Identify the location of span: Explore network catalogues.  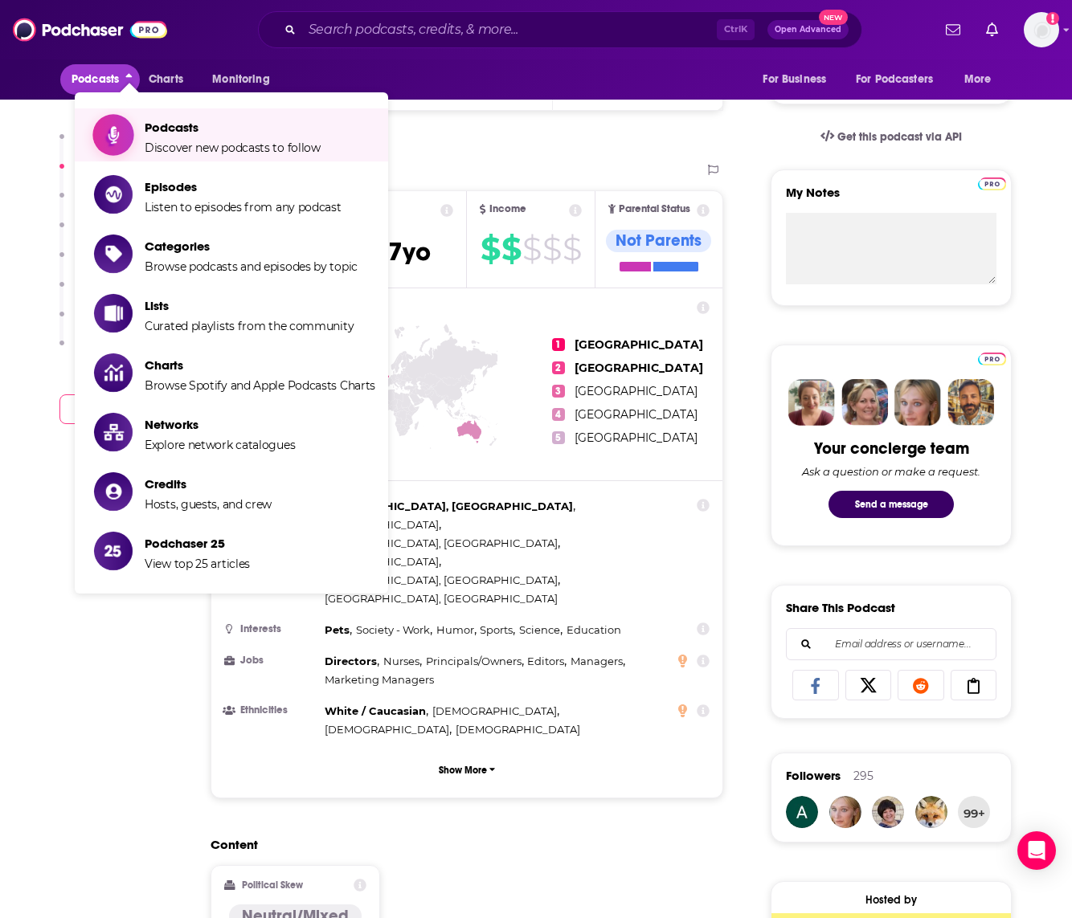
(219, 445).